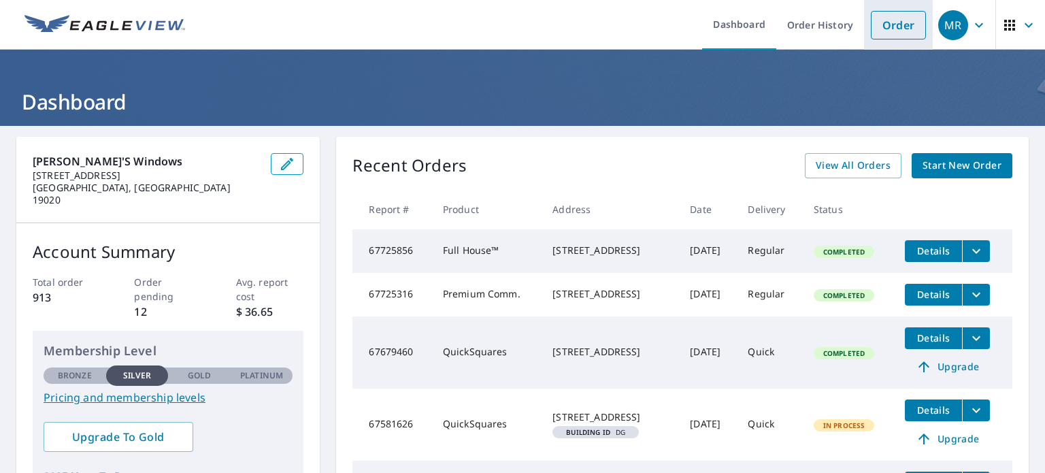 Image resolution: width=1045 pixels, height=473 pixels. What do you see at coordinates (168, 289) in the screenshot?
I see `p: Order pending` at bounding box center [168, 289].